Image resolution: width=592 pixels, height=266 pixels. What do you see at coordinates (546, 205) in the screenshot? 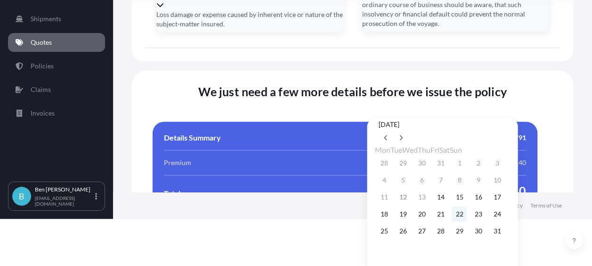
I see `p: Terms of Use` at bounding box center [546, 205].